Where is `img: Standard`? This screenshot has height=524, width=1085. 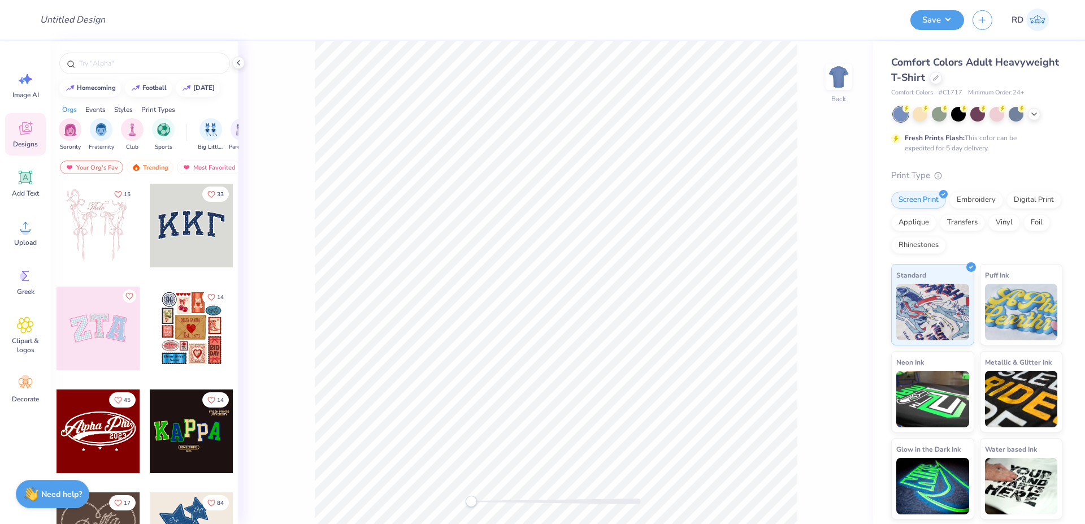 img: Standard is located at coordinates (932, 312).